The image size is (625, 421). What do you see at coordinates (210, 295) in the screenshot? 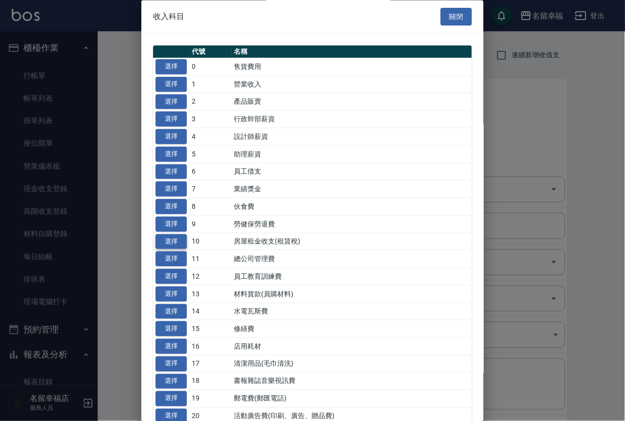
I see `td: 13` at bounding box center [210, 295].